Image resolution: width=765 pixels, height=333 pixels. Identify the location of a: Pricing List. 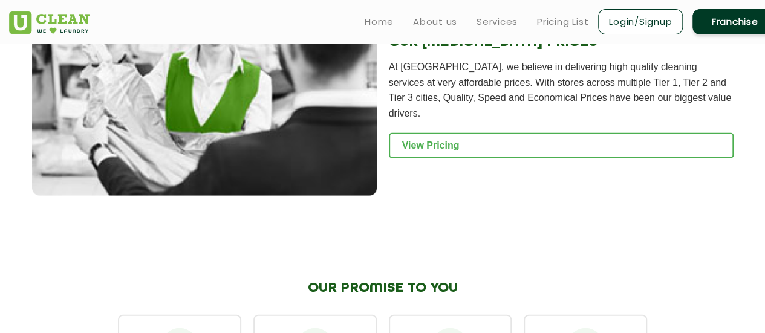
(562, 22).